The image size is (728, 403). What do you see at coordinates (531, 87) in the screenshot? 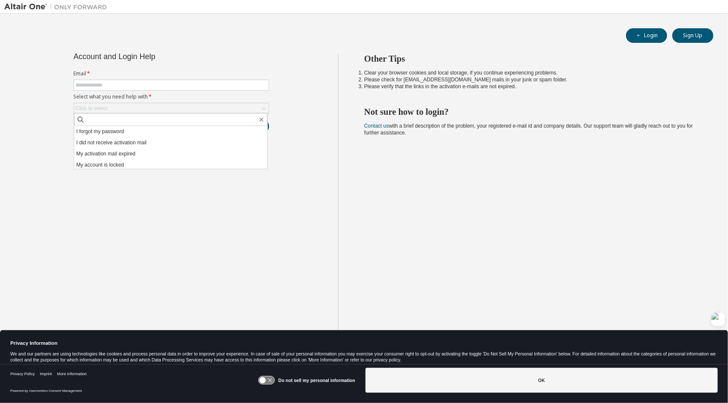
I see `li: Please verify that the links in the activation e-mails are not expired.` at bounding box center [531, 87].